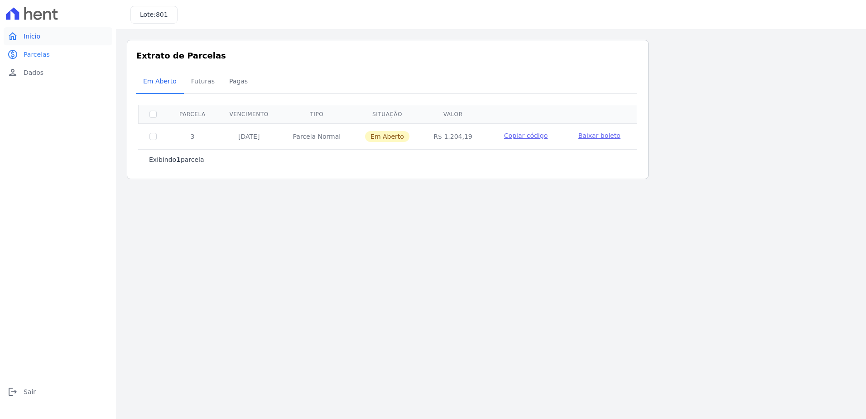 This screenshot has height=419, width=866. What do you see at coordinates (387, 114) in the screenshot?
I see `th: Situação` at bounding box center [387, 114].